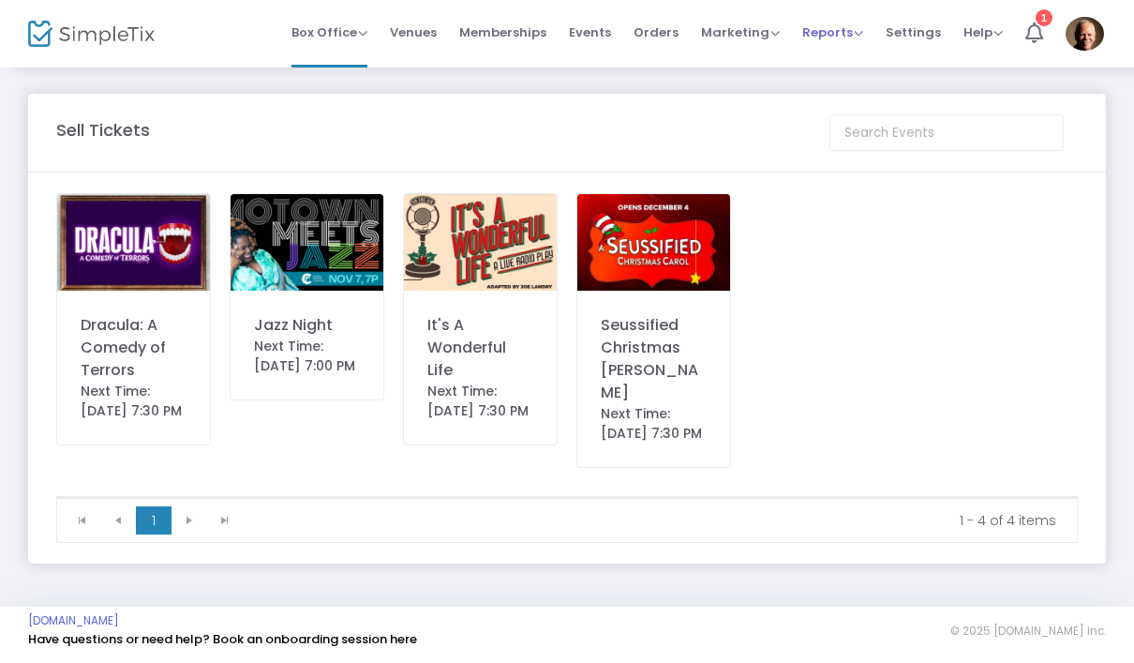 The width and height of the screenshot is (1134, 663). I want to click on div: 1, so click(1044, 18).